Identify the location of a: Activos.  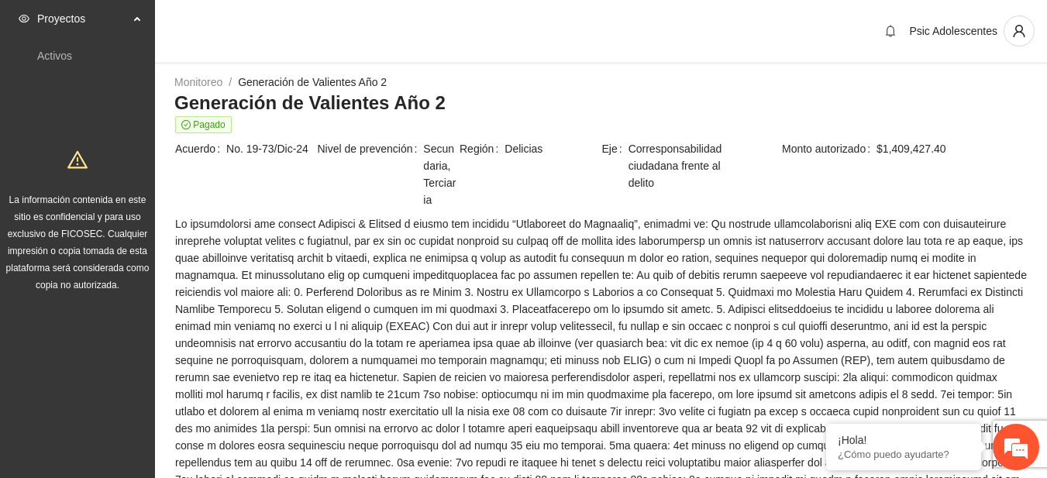
(54, 56).